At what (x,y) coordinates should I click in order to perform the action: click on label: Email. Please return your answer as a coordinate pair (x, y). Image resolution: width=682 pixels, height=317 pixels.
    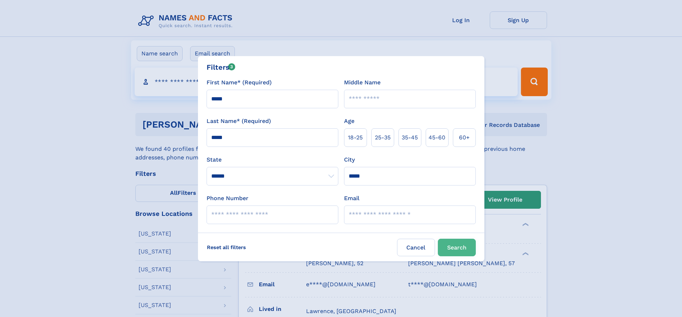
    Looking at the image, I should click on (351, 199).